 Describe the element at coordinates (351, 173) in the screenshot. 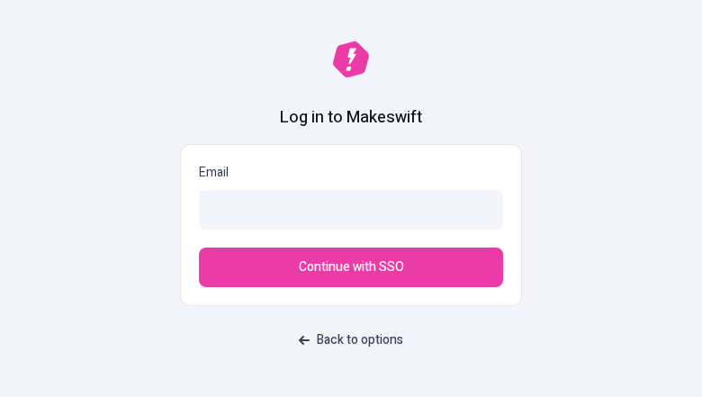

I see `p: Email` at that location.